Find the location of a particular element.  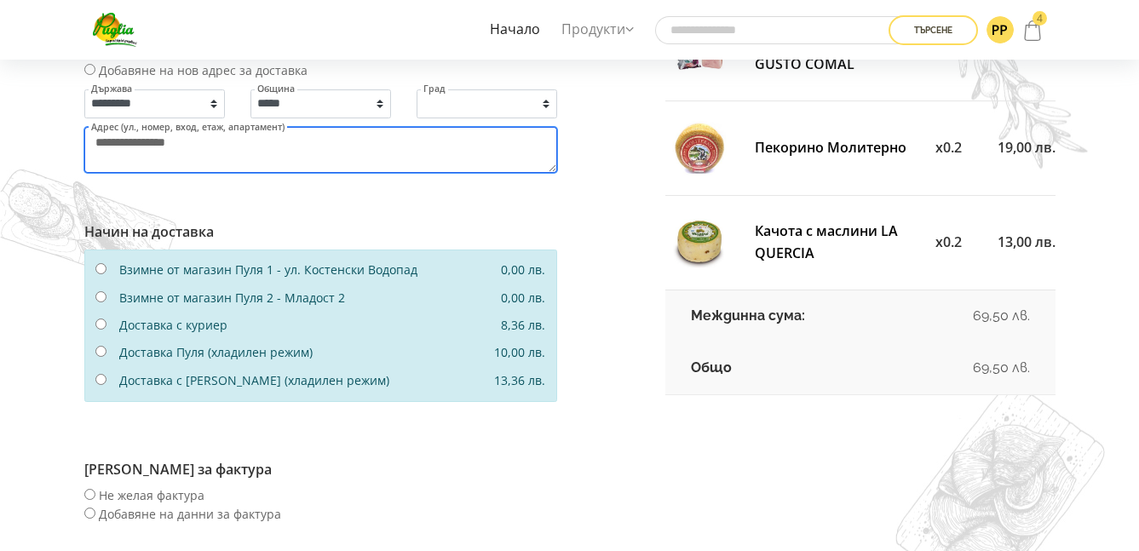

strong: Качота с маслини LA QUERCIA is located at coordinates (827, 242).